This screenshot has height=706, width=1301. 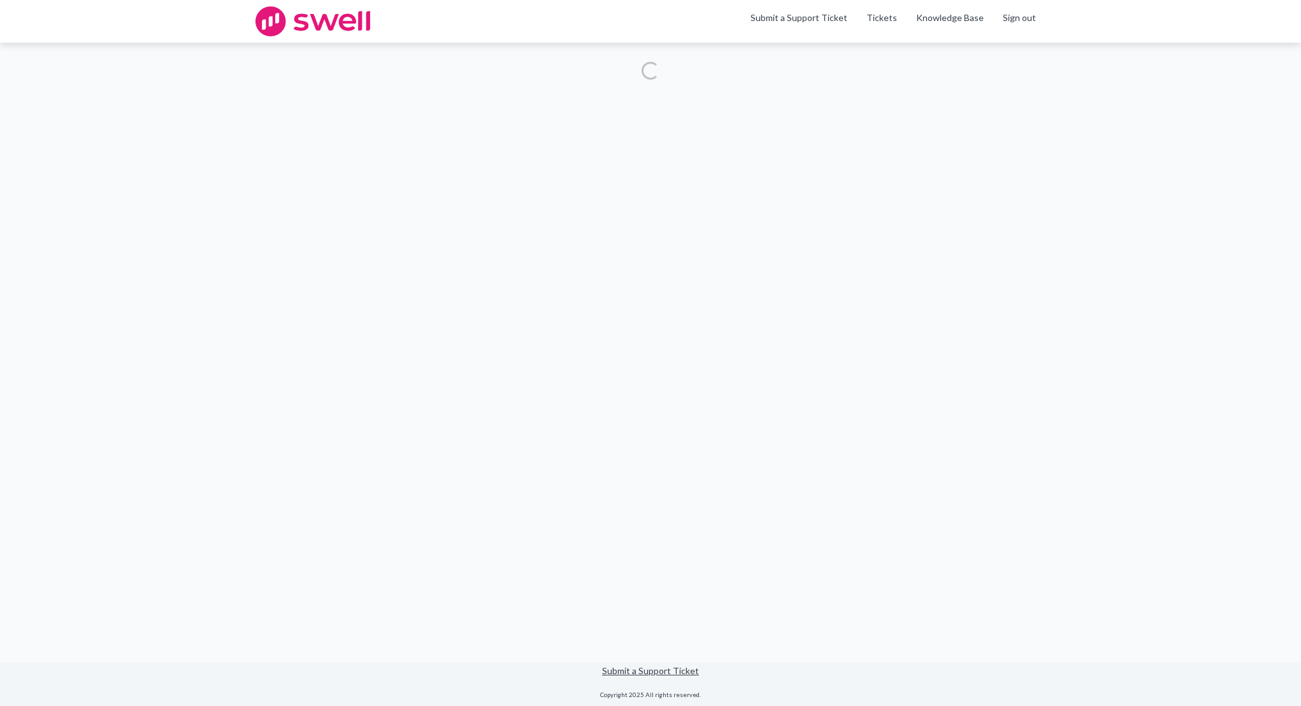 I want to click on div: Navigation Menu, so click(x=951, y=22).